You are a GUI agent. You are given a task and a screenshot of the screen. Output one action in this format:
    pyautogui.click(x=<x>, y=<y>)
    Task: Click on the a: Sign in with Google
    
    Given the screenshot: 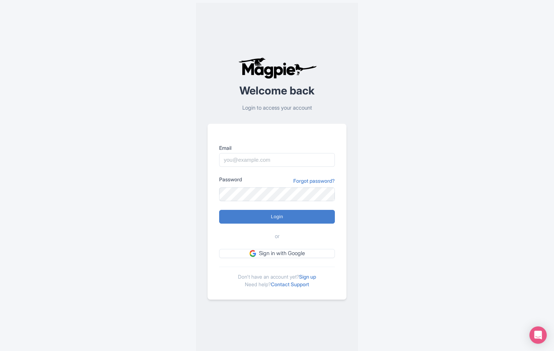 What is the action you would take?
    pyautogui.click(x=277, y=253)
    